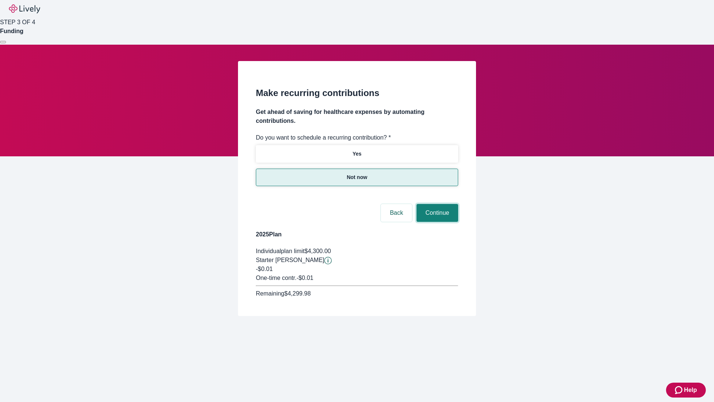 The height and width of the screenshot is (402, 714). I want to click on button: Continue, so click(437, 213).